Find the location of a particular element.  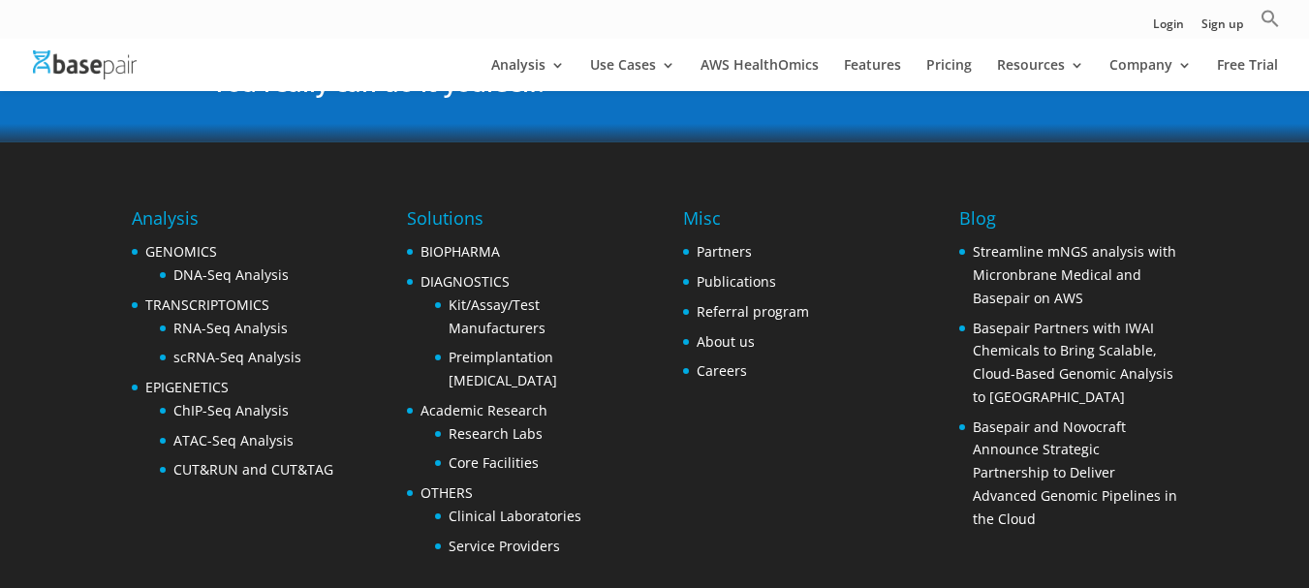

a: EPIGENETICS is located at coordinates (187, 387).